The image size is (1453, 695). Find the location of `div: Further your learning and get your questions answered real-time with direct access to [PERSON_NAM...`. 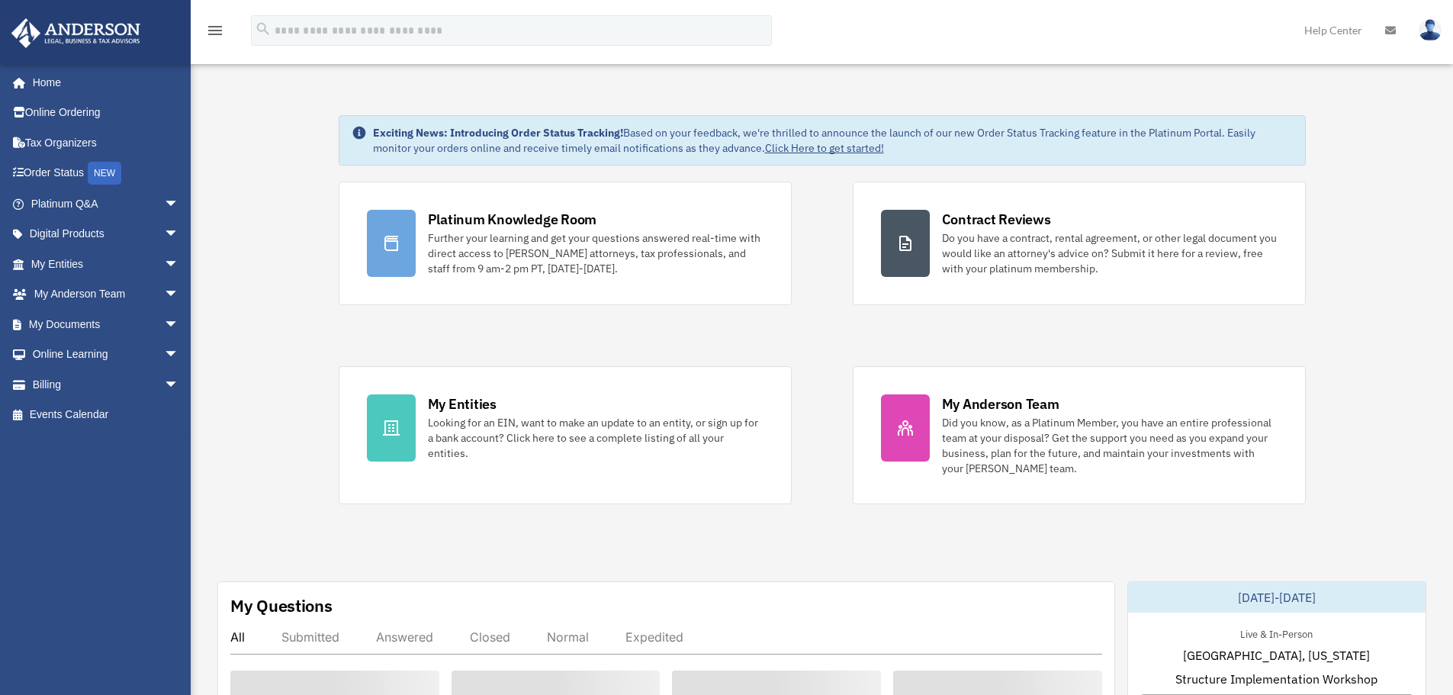

div: Further your learning and get your questions answered real-time with direct access to [PERSON_NAM... is located at coordinates (596, 253).